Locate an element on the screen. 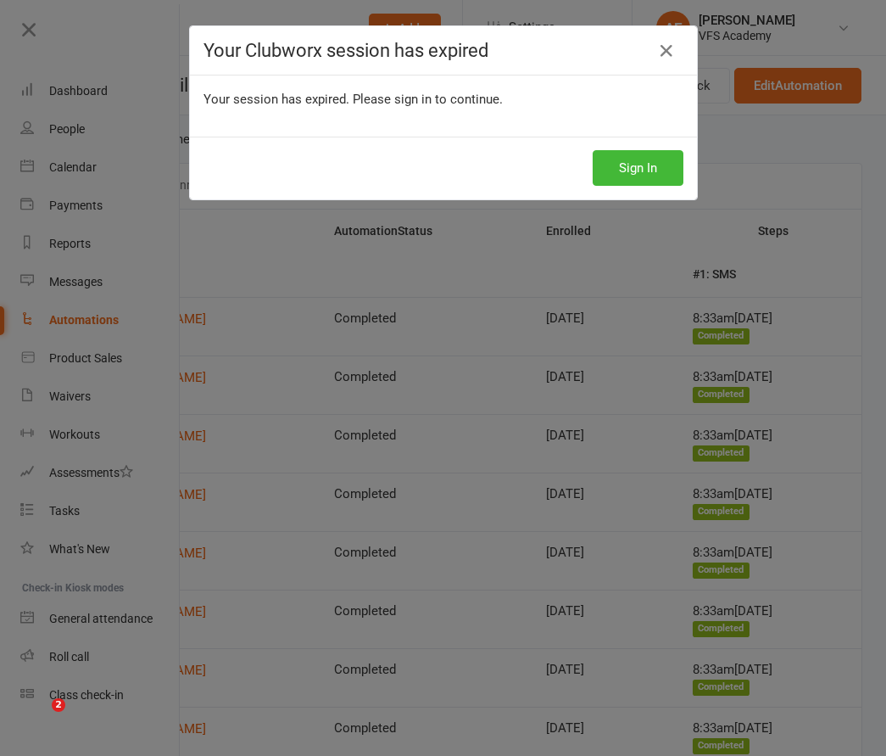  span: Your session has expired. Please sign in to continue. is located at coordinates (353, 99).